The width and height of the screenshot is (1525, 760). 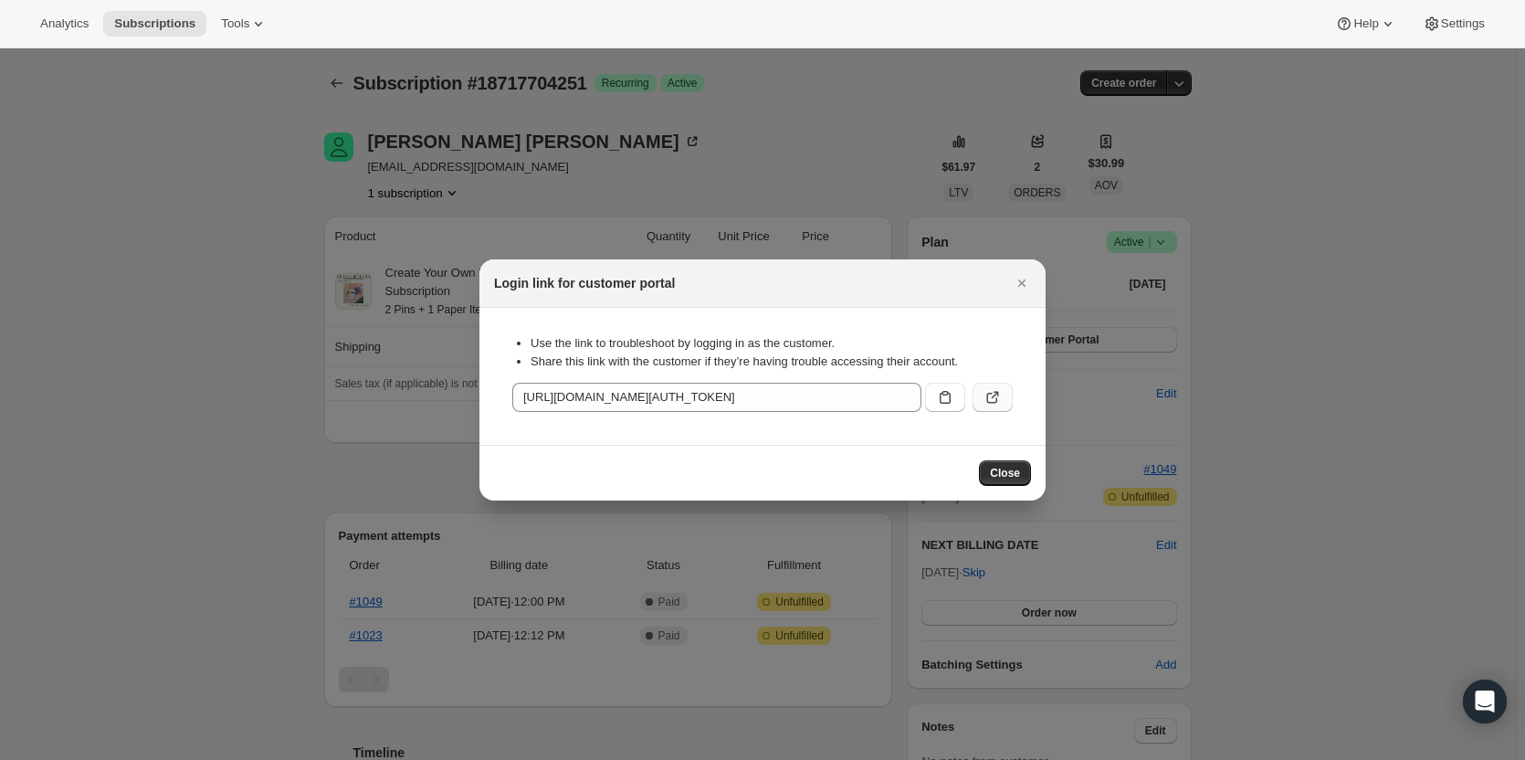 What do you see at coordinates (585, 283) in the screenshot?
I see `h2: Login link for customer portal` at bounding box center [585, 283].